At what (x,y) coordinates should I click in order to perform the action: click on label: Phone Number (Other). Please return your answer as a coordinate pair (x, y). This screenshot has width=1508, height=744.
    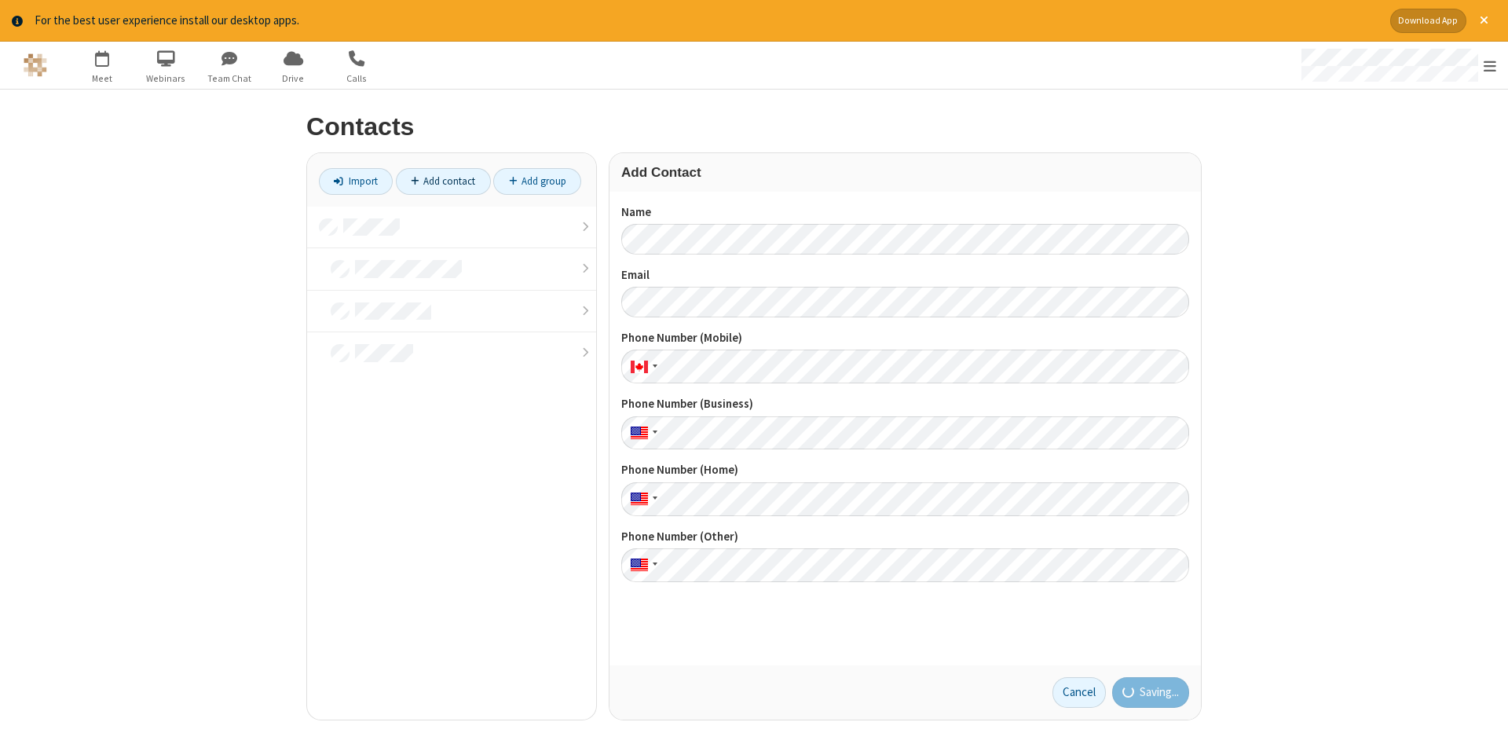
    Looking at the image, I should click on (905, 536).